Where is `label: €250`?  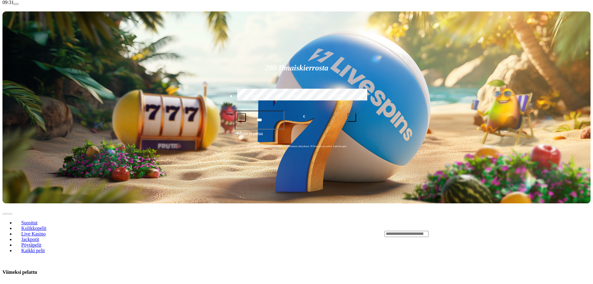
label: €250 is located at coordinates (338, 97).